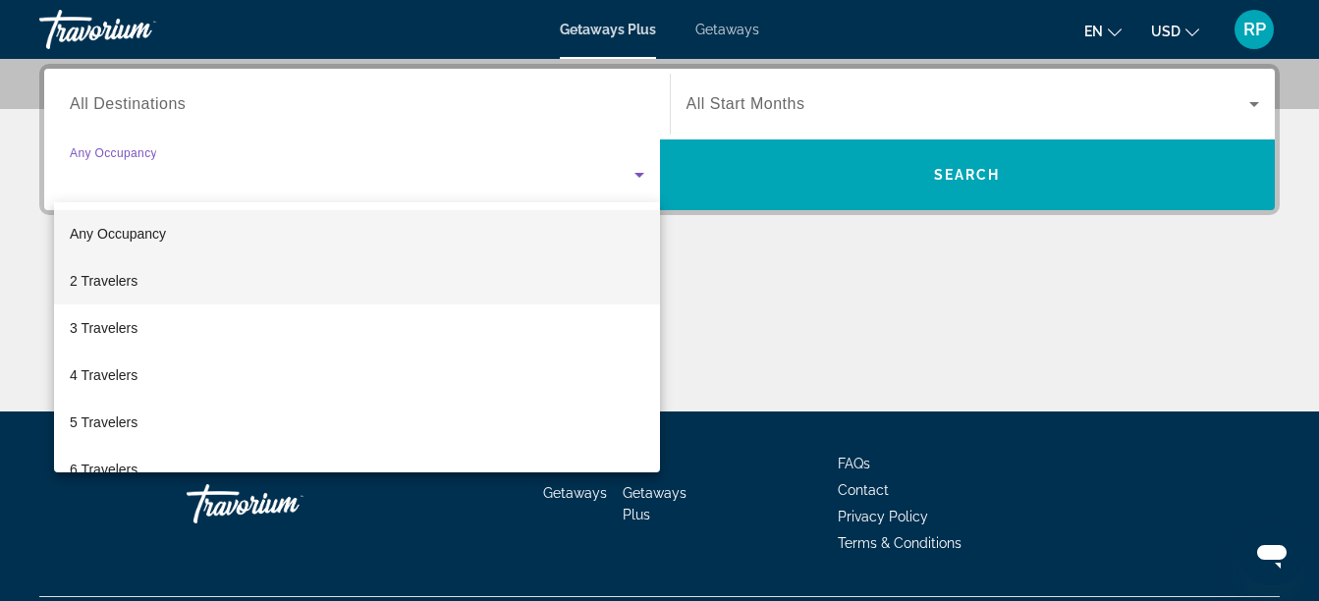 This screenshot has width=1319, height=601. I want to click on span: 3 Travelers, so click(103, 328).